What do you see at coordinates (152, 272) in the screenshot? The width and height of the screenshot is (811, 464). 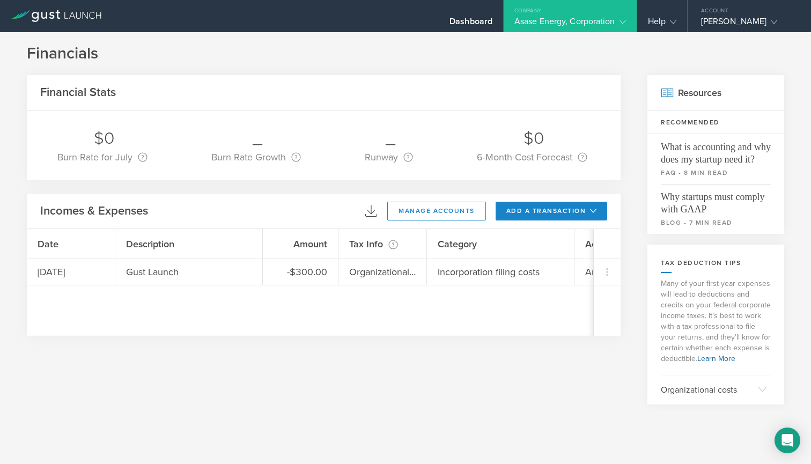 I see `div: Gust Launch` at bounding box center [152, 272].